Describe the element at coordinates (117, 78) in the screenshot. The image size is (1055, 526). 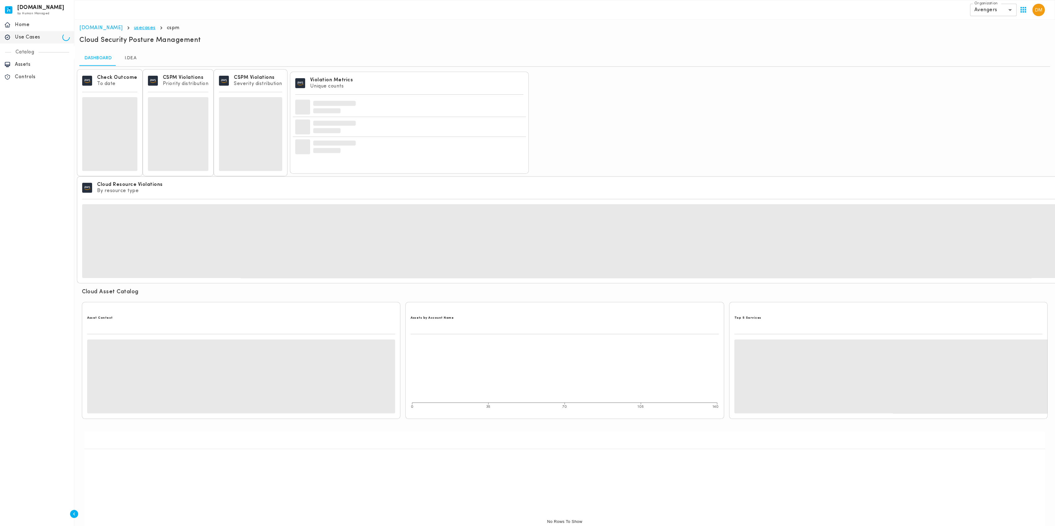
I see `h6: Check Outcome` at that location.